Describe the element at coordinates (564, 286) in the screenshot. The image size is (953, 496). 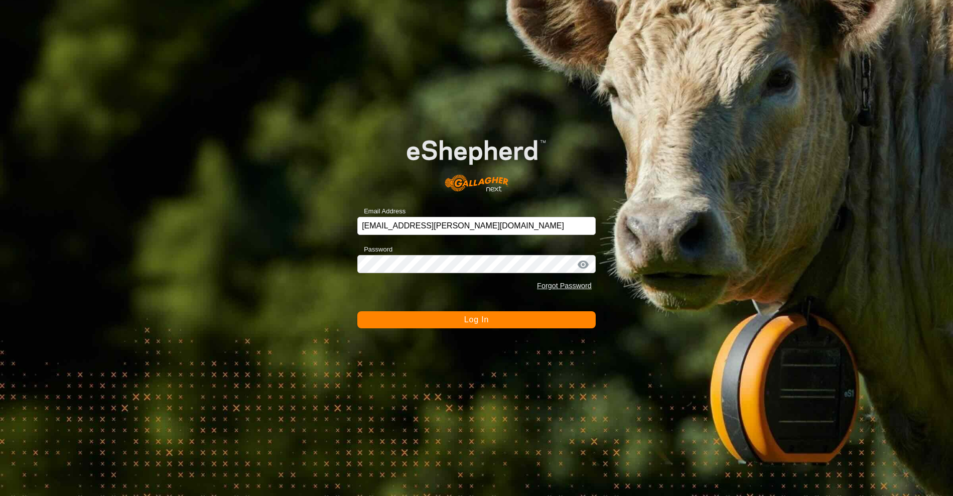
I see `a: Forgot Password` at that location.